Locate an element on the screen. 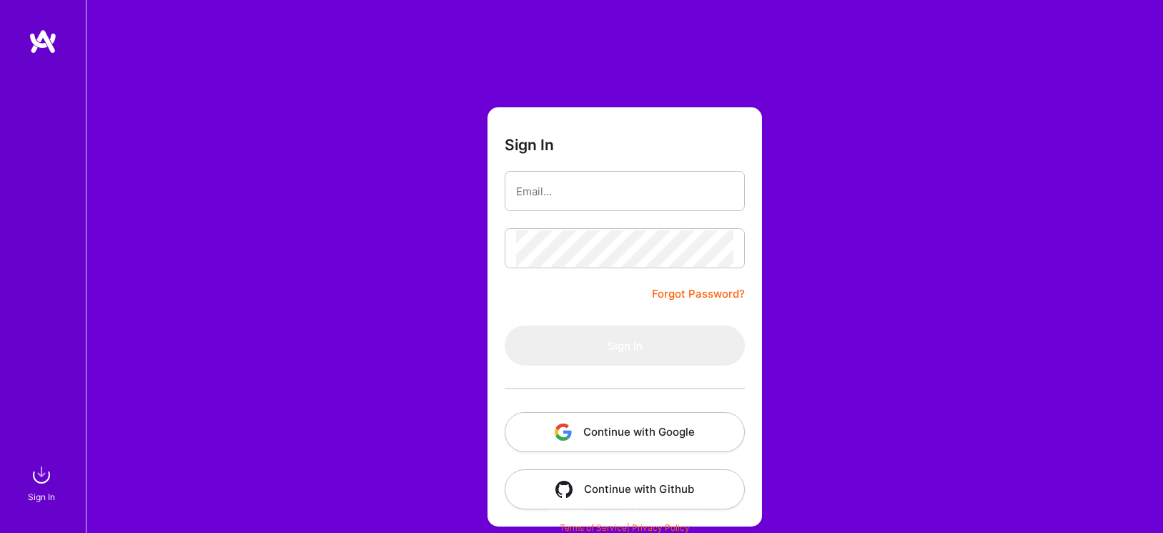  a: sign inSign In is located at coordinates (43, 482).